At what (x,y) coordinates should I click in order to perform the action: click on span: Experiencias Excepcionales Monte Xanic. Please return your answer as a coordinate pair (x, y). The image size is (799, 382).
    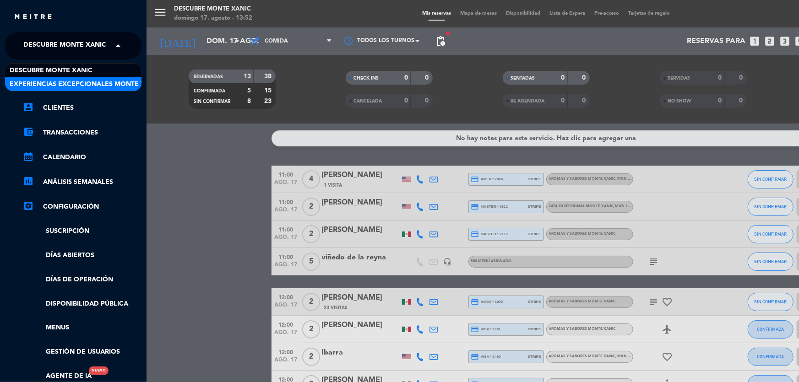
    Looking at the image, I should click on (85, 84).